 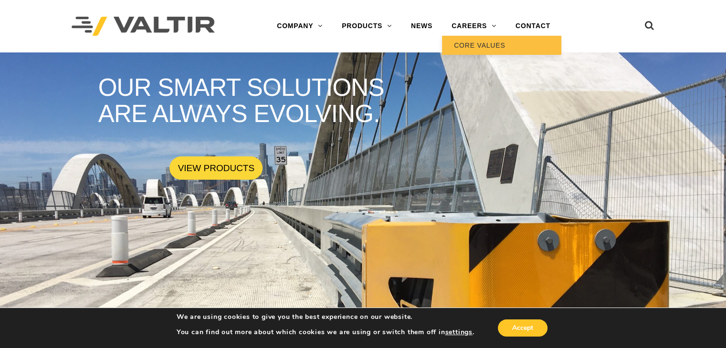 What do you see at coordinates (143, 26) in the screenshot?
I see `img: Valtir` at bounding box center [143, 26].